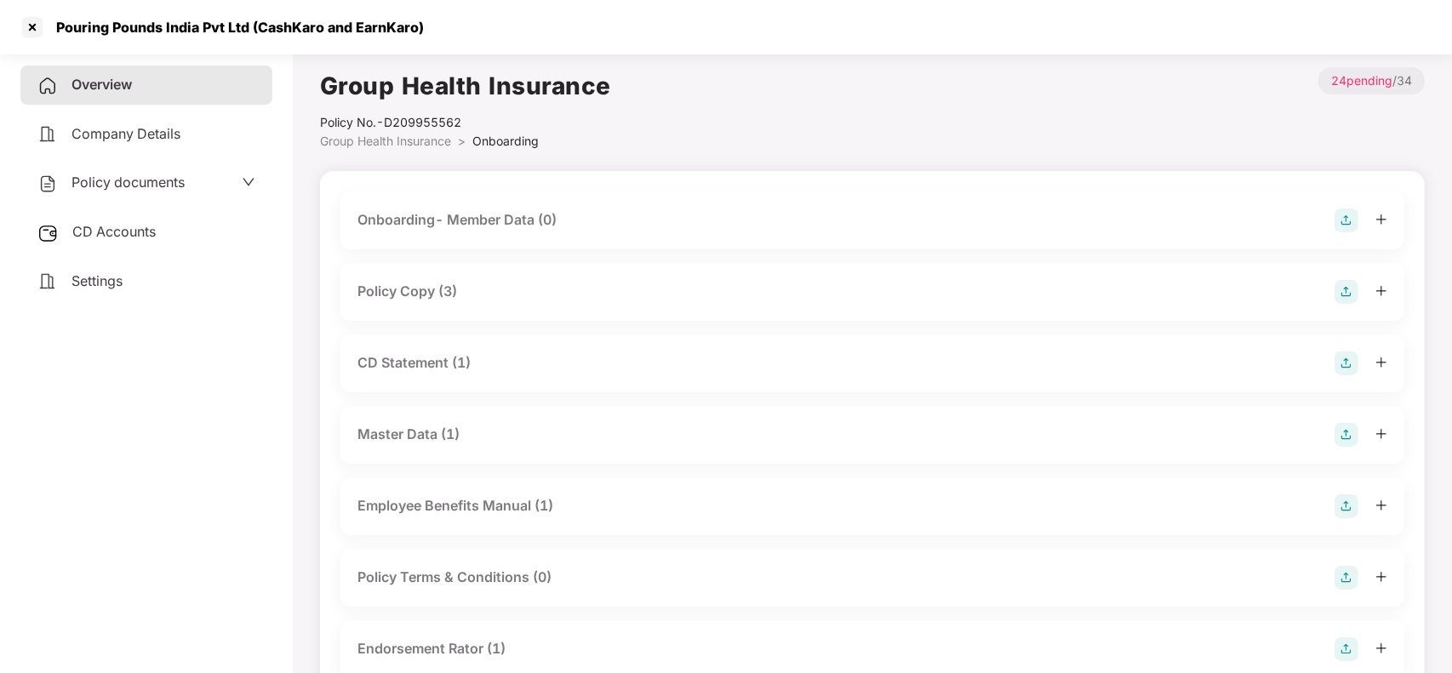 The width and height of the screenshot is (1452, 673). What do you see at coordinates (457, 220) in the screenshot?
I see `div: Onboarding- Member Data (0)` at bounding box center [457, 220].